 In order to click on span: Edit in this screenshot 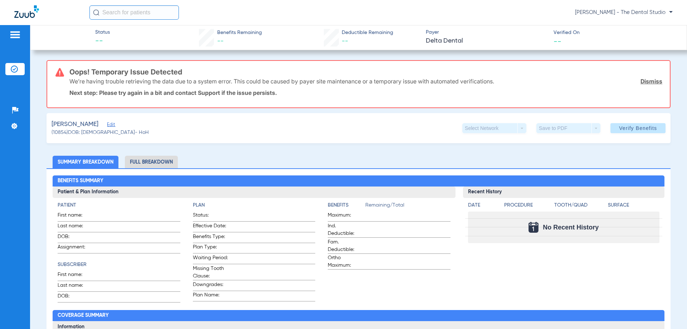, I will do `click(110, 125)`.